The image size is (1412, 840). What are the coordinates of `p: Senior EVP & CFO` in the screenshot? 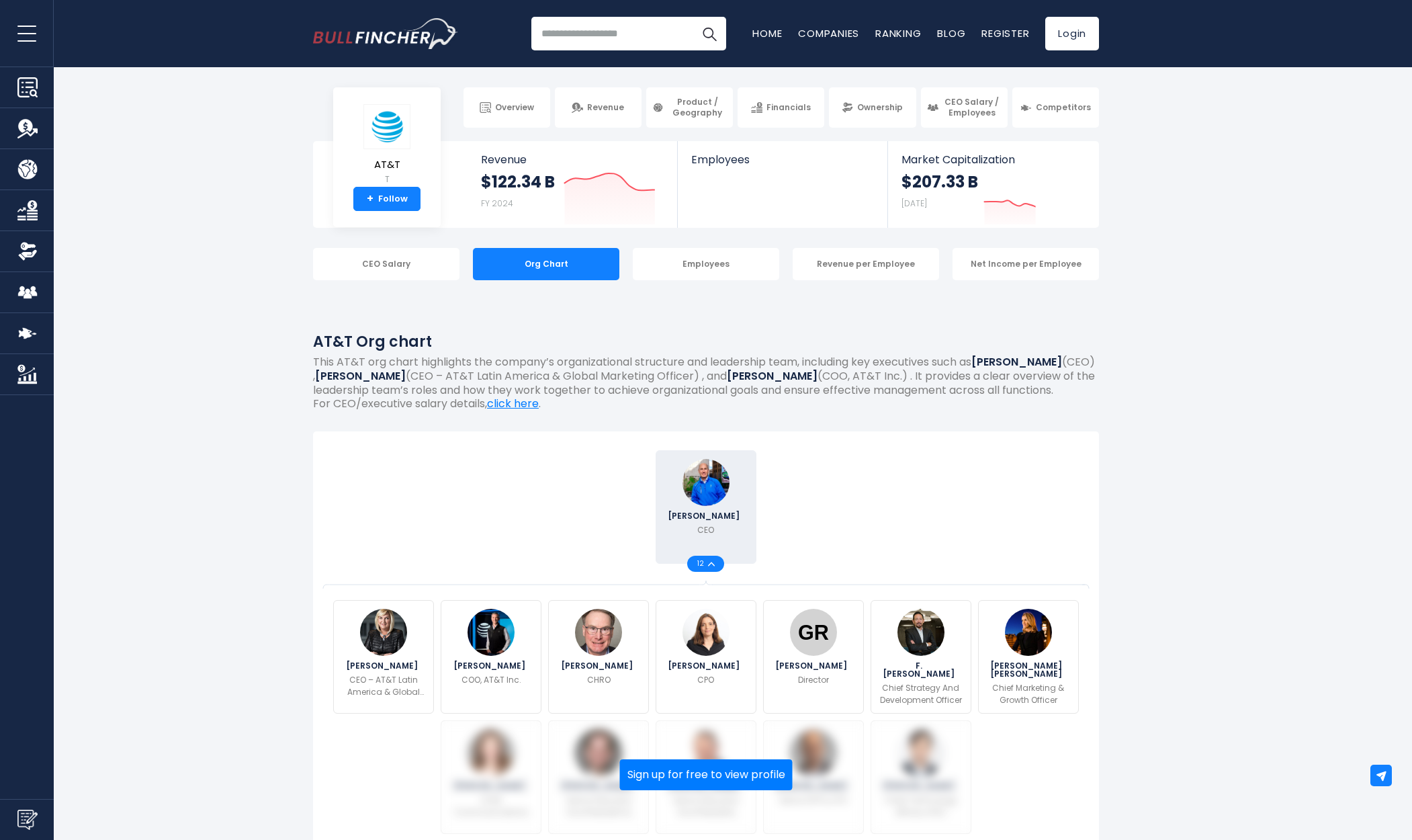 It's located at (812, 800).